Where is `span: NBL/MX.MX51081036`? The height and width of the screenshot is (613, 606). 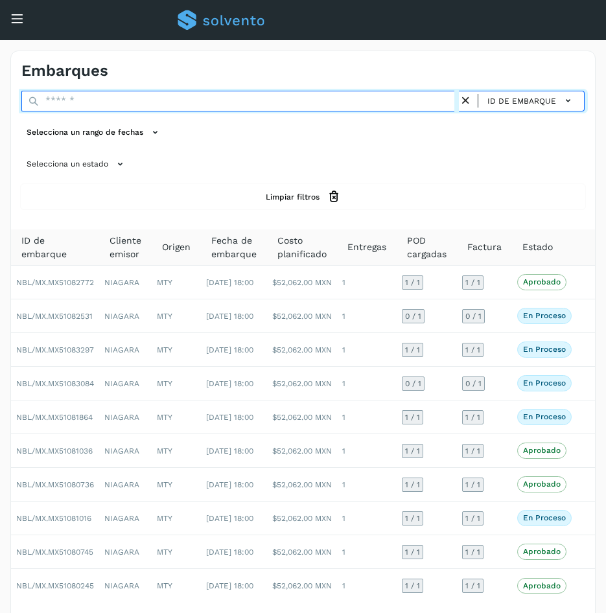
span: NBL/MX.MX51081036 is located at coordinates (54, 451).